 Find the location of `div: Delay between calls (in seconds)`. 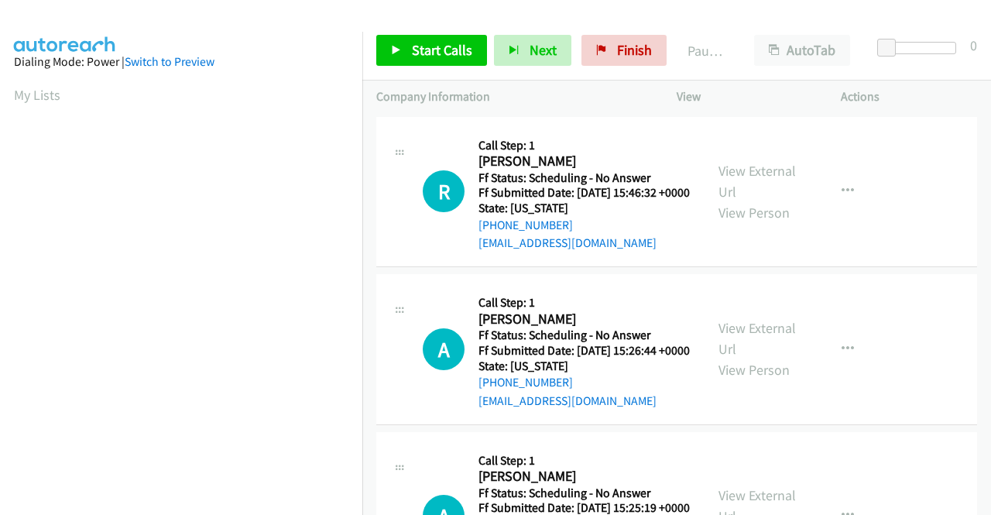

div: Delay between calls (in seconds) is located at coordinates (920, 48).